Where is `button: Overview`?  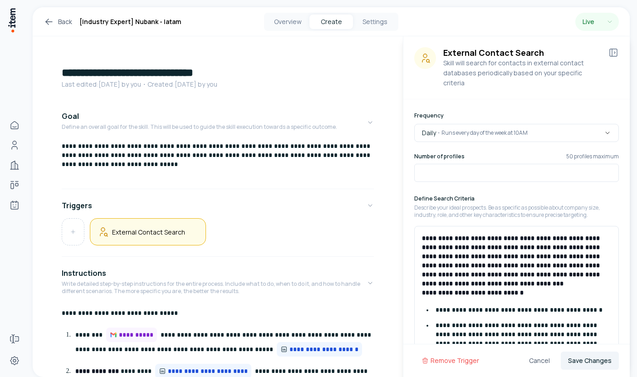
button: Overview is located at coordinates (288, 22).